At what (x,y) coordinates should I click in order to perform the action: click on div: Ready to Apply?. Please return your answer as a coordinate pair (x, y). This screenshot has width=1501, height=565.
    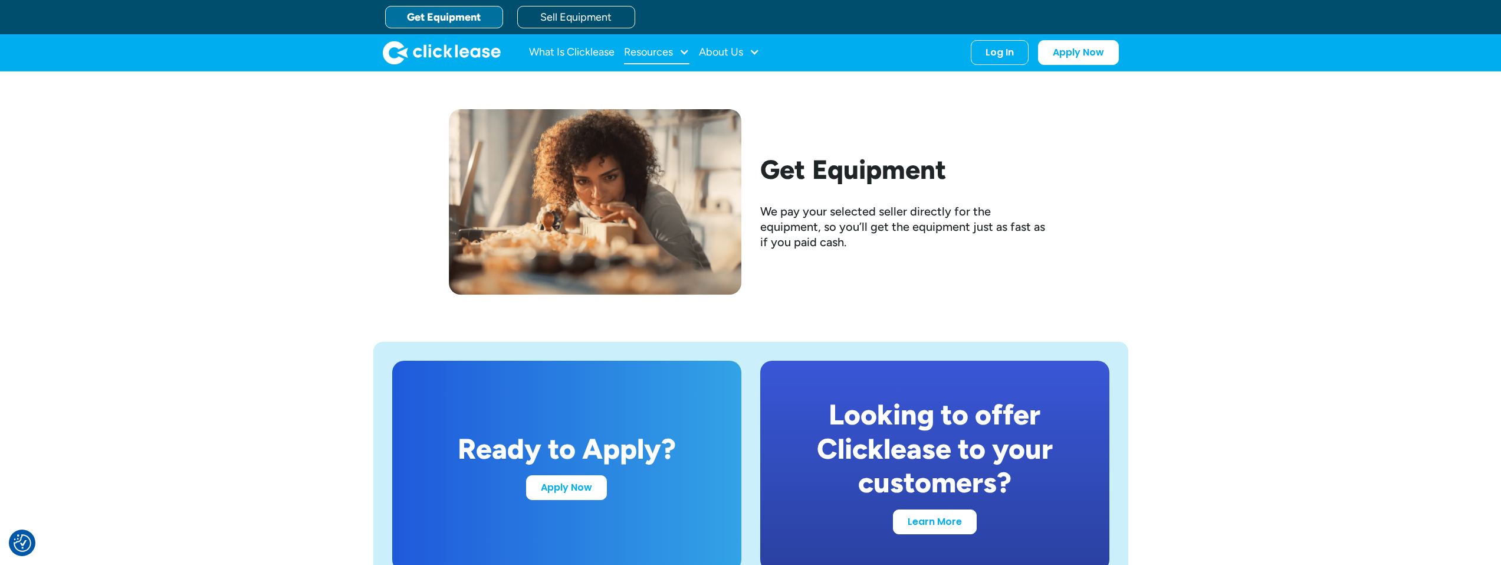
    Looking at the image, I should click on (567, 449).